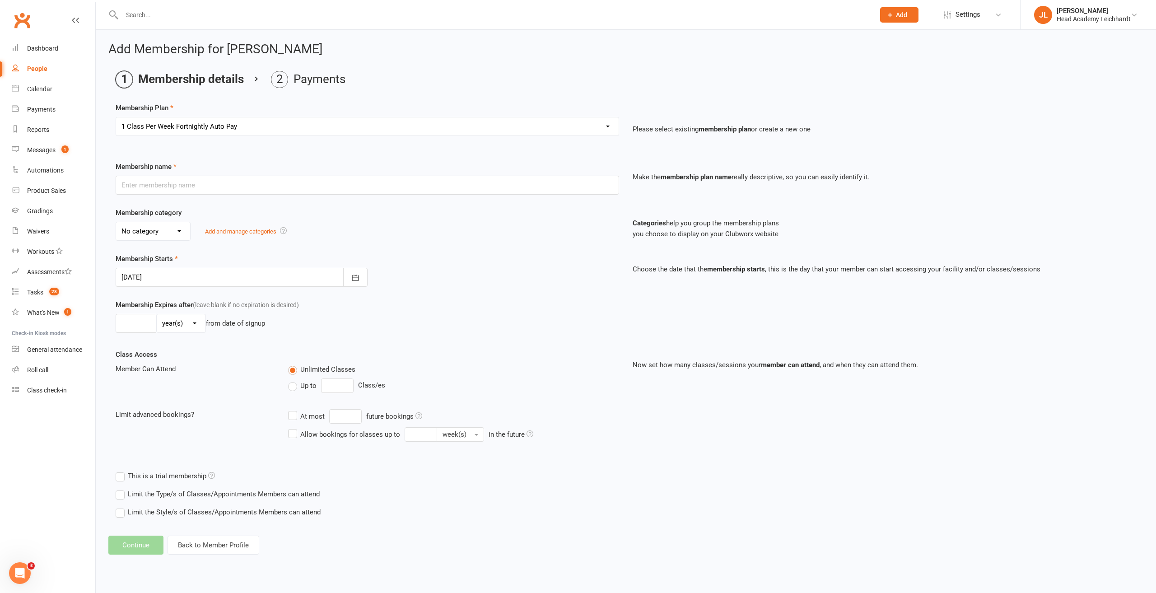 The image size is (1156, 593). Describe the element at coordinates (165, 476) in the screenshot. I see `label: This is a trial membership` at that location.